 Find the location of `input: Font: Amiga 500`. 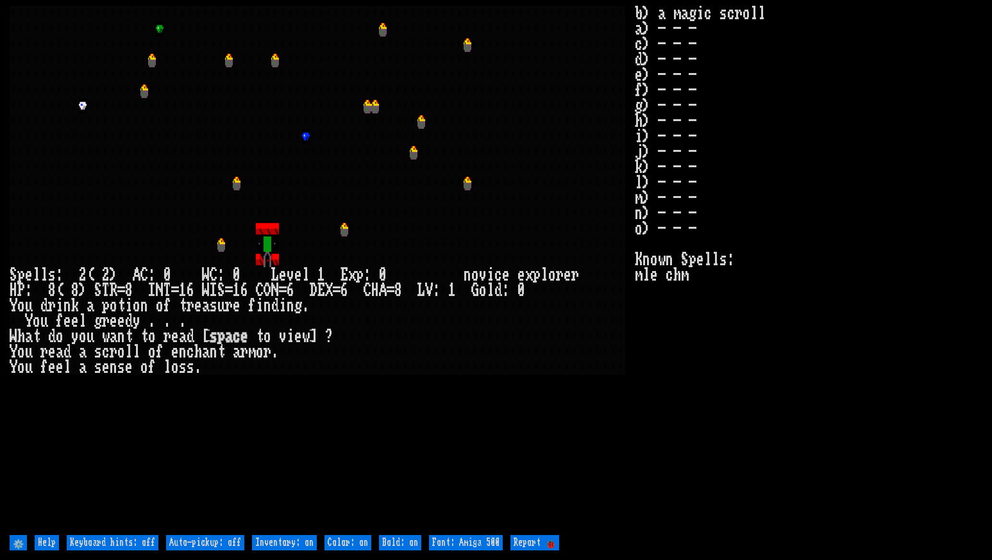

input: Font: Amiga 500 is located at coordinates (466, 543).